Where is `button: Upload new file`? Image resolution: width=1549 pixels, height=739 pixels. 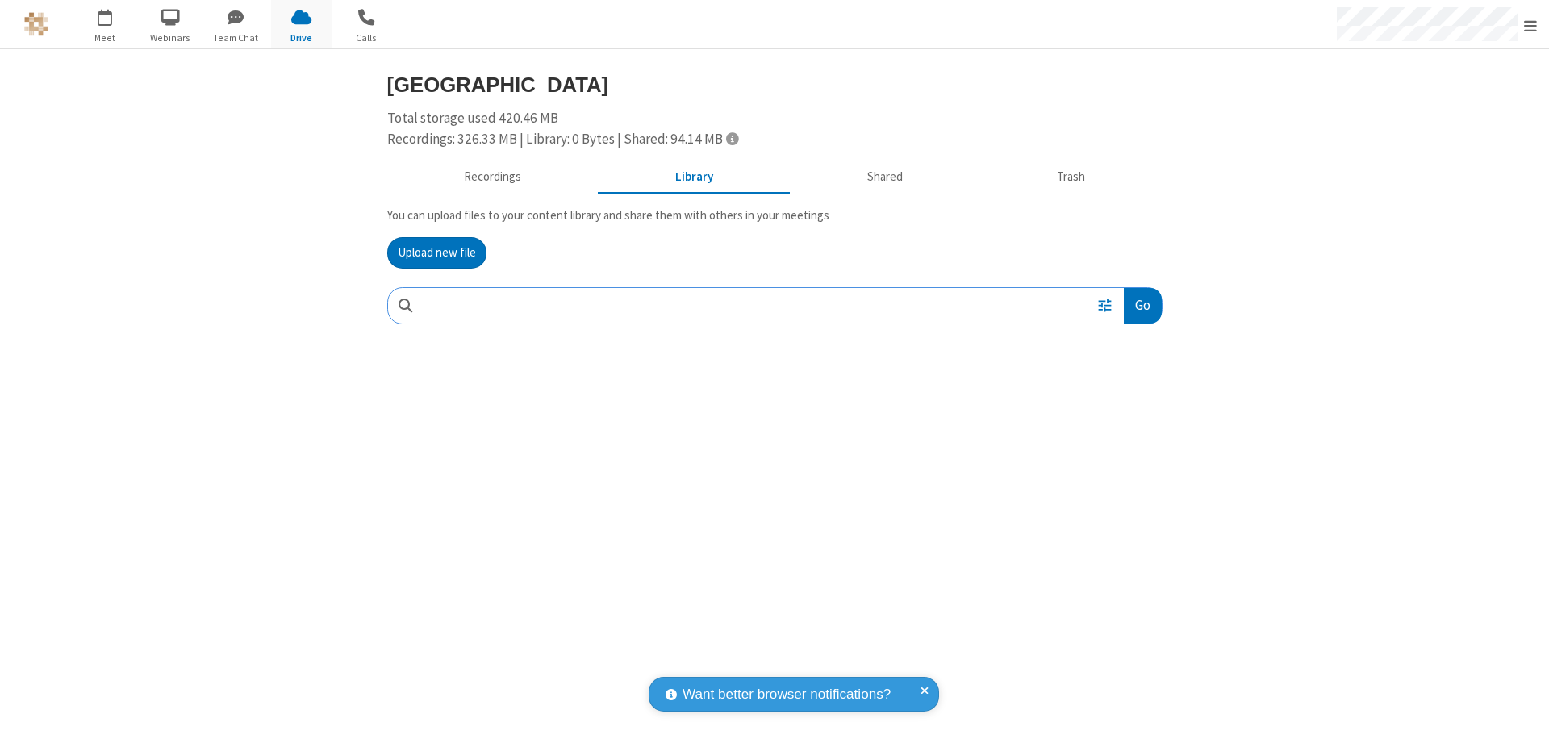 button: Upload new file is located at coordinates (436, 253).